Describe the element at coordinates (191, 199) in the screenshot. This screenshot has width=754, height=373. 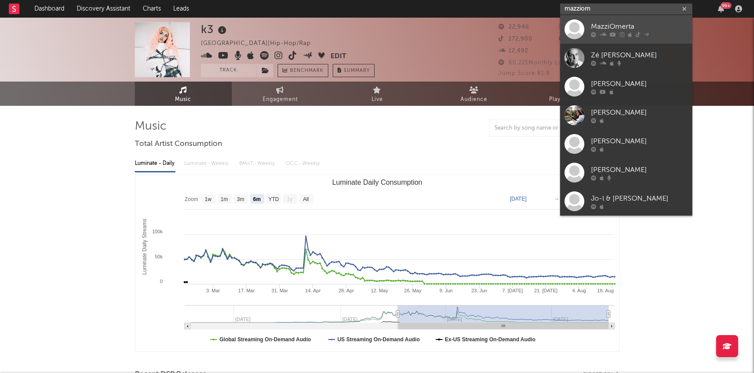
I see `text: Zoom` at that location.